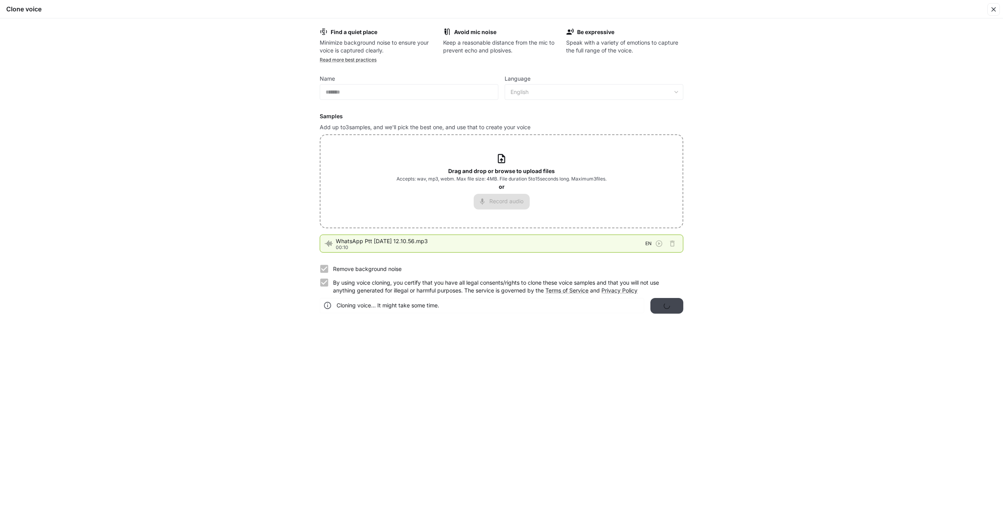 The height and width of the screenshot is (511, 1003). I want to click on a: Privacy Policy, so click(620, 290).